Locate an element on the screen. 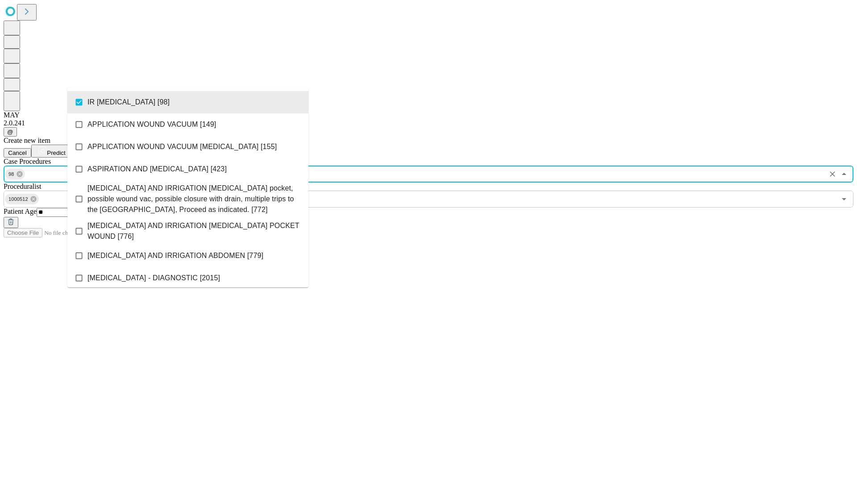 This screenshot has height=482, width=857. button: Predict is located at coordinates (52, 151).